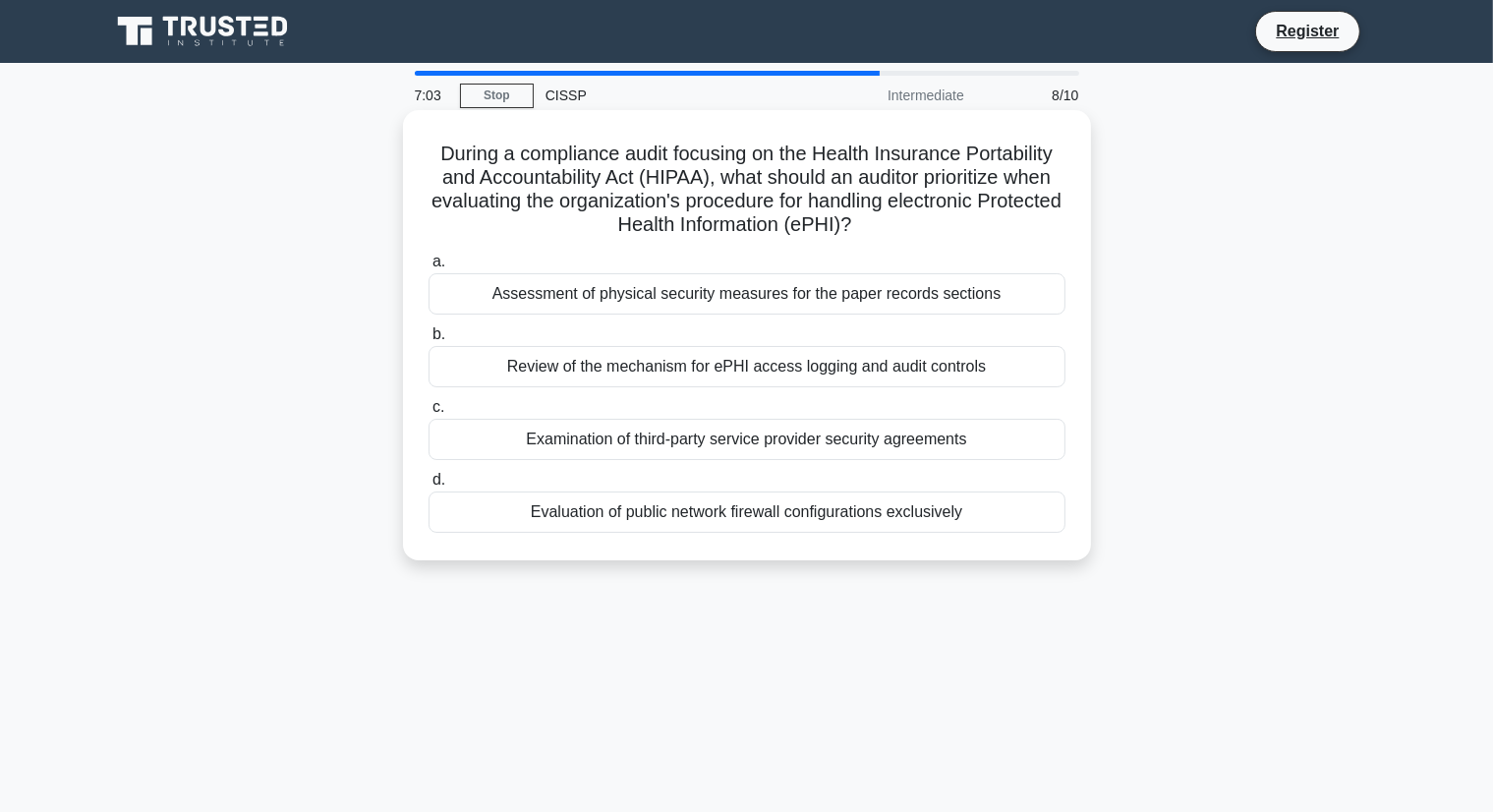  Describe the element at coordinates (747, 512) in the screenshot. I see `div: Evaluation of public network firewall configurations exclusively` at that location.